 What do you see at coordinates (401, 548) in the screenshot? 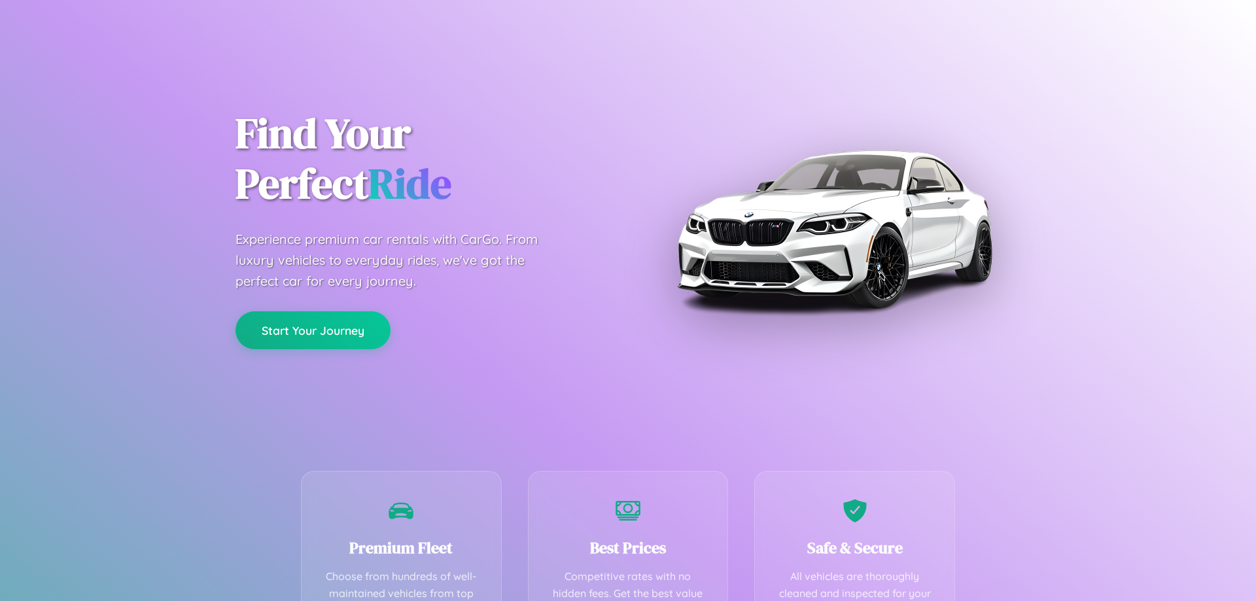
I see `h3: Premium Fleet` at bounding box center [401, 548].